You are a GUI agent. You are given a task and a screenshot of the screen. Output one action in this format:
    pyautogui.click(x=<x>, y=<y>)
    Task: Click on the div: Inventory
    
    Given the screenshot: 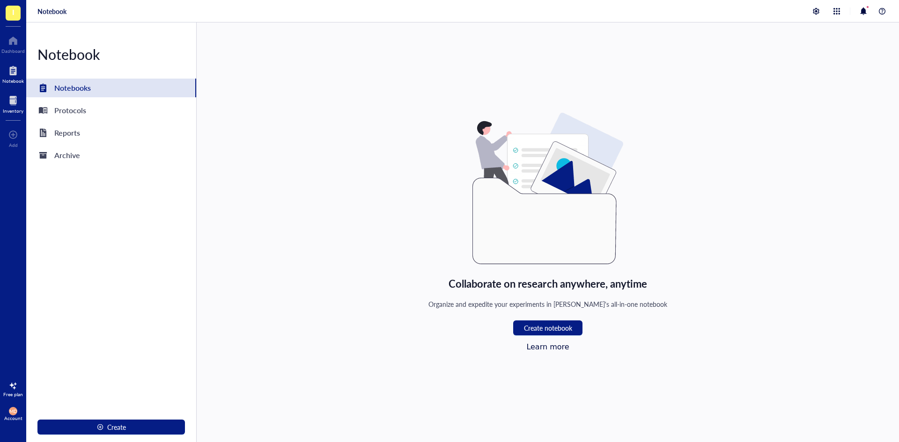 What is the action you would take?
    pyautogui.click(x=13, y=111)
    